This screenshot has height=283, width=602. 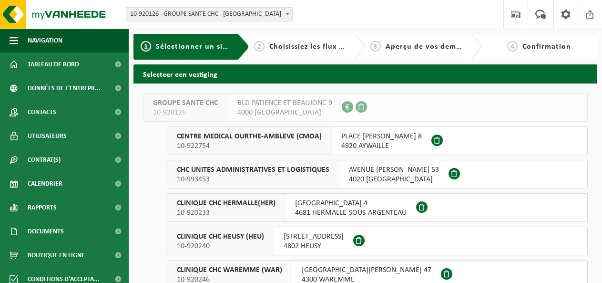 I want to click on span: GROUPE SANTE CHC, so click(x=185, y=103).